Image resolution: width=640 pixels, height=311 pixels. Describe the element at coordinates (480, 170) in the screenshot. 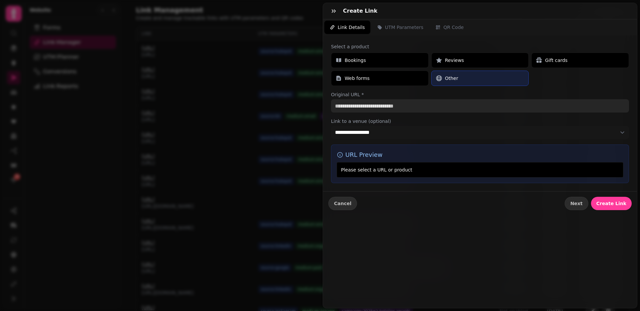

I see `div: Please select a URL or product` at that location.